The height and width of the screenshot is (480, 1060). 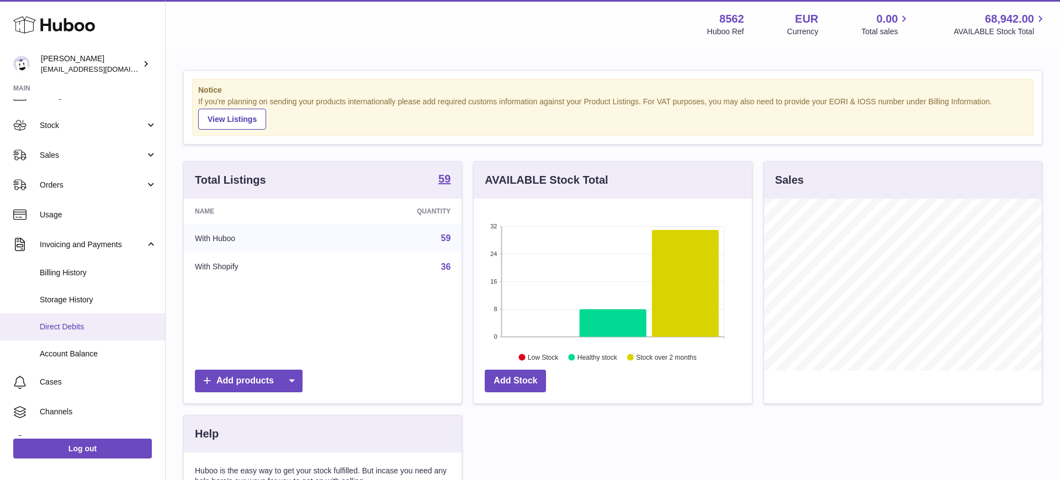 What do you see at coordinates (494, 254) in the screenshot?
I see `text: 24` at bounding box center [494, 254].